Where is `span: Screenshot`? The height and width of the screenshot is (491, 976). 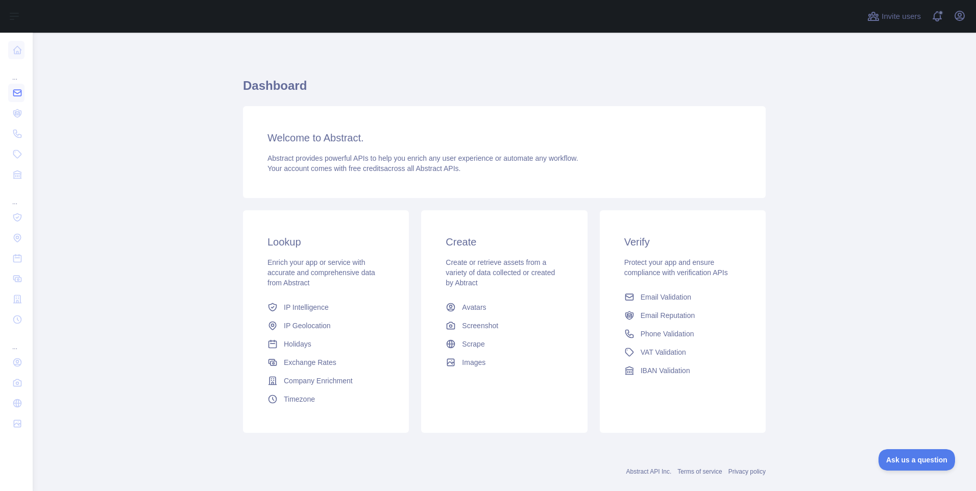 span: Screenshot is located at coordinates (480, 326).